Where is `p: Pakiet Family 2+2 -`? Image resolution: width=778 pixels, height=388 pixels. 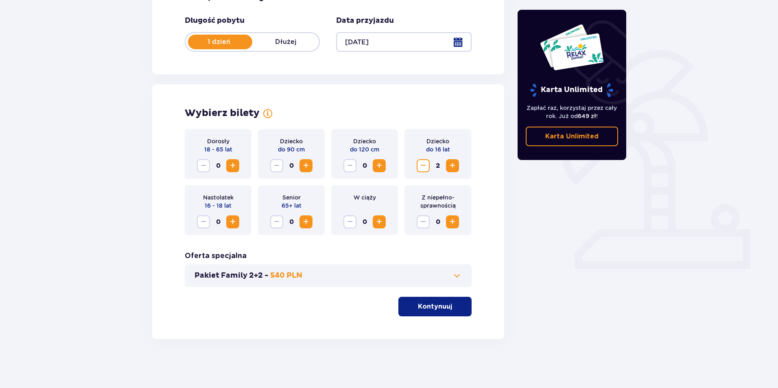 p: Pakiet Family 2+2 - is located at coordinates (231, 275).